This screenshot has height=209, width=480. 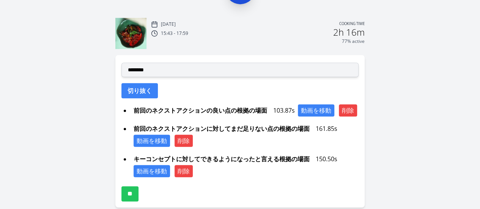 I want to click on img: 250821064347_thumb.jpeg, so click(x=131, y=33).